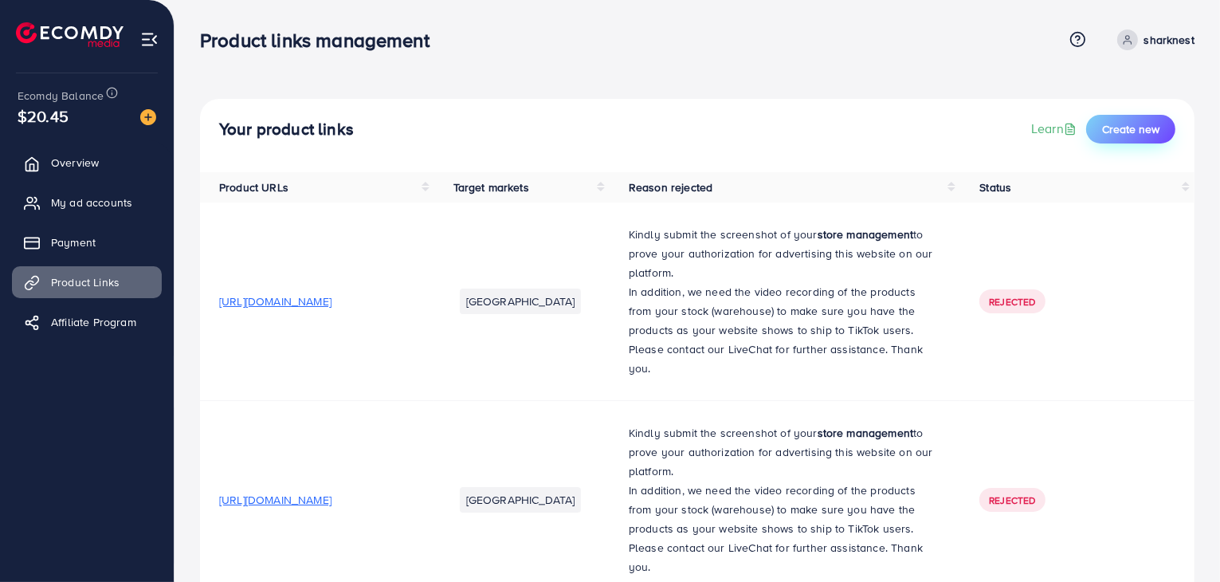  Describe the element at coordinates (87, 163) in the screenshot. I see `a: Overview` at that location.